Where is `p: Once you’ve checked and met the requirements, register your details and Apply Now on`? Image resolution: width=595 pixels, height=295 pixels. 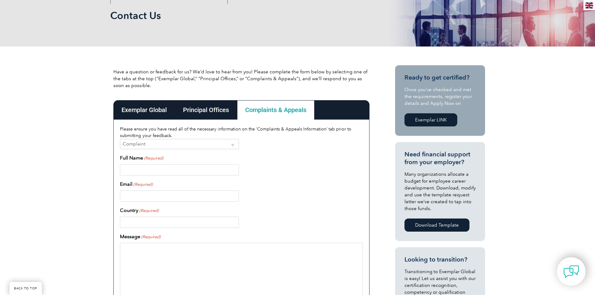
p: Once you’ve checked and met the requirements, register your details and Apply Now on is located at coordinates (440, 97).